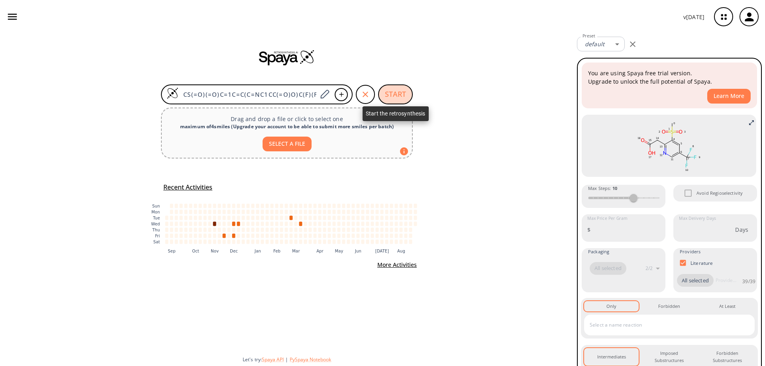 This screenshot has height=366, width=765. Describe the element at coordinates (155, 224) in the screenshot. I see `text: Wed` at that location.